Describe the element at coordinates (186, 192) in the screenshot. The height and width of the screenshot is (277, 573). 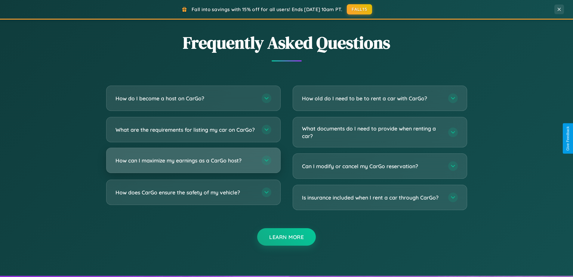
I see `h3: How does CarGo ensure the safety of my vehicle?` at that location.